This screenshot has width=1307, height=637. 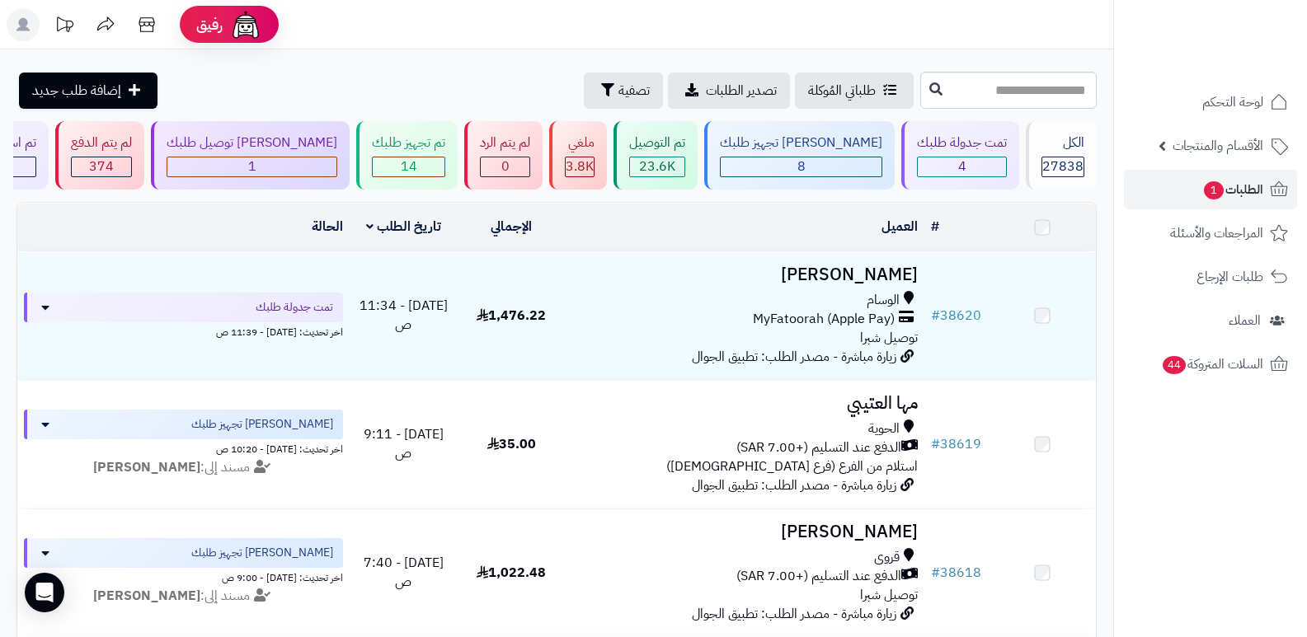 I want to click on a: تمت جدولة طلبك 4, so click(x=960, y=155).